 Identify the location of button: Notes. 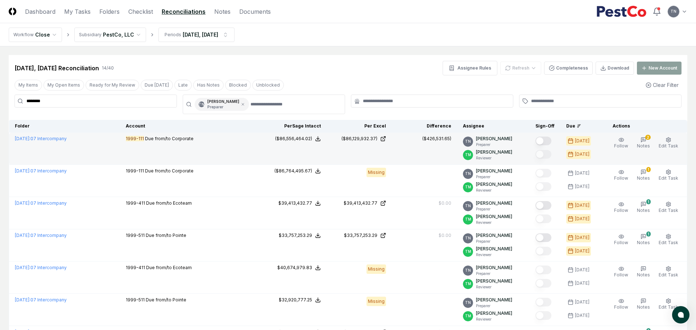
(644, 272).